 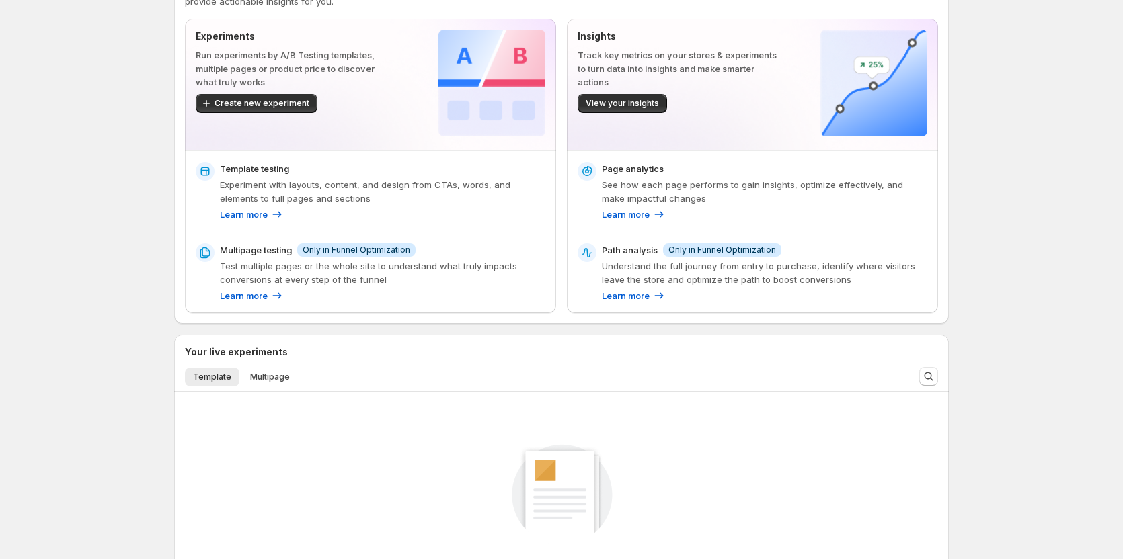 What do you see at coordinates (295, 69) in the screenshot?
I see `p: Run experiments by A/B Testing templates, multiple pages or product price to discover what truly ...` at bounding box center [295, 69].